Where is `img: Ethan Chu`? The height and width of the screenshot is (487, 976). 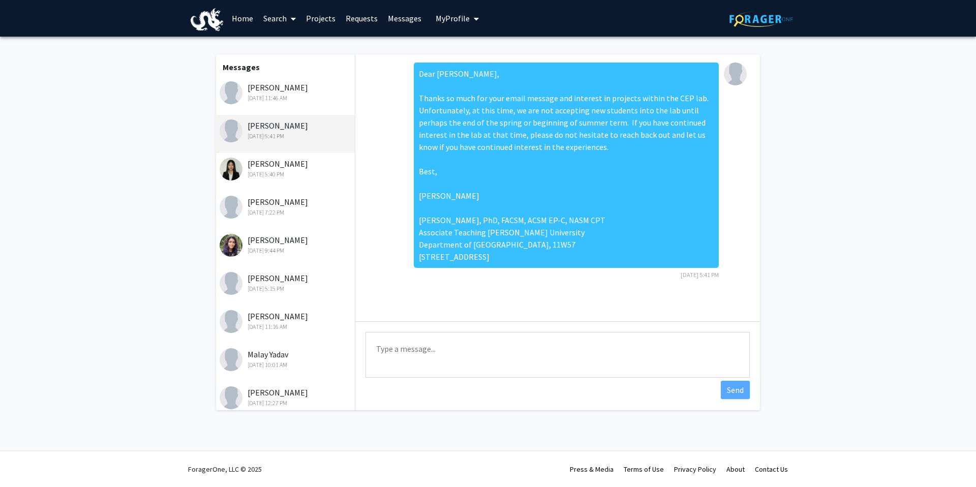 img: Ethan Chu is located at coordinates (231, 397).